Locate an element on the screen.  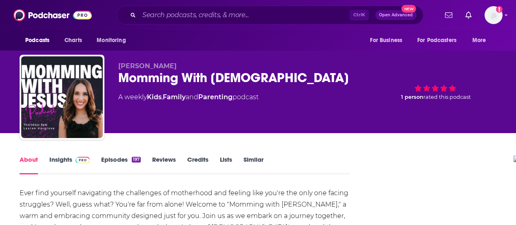
button: Show profile menu is located at coordinates (493, 15).